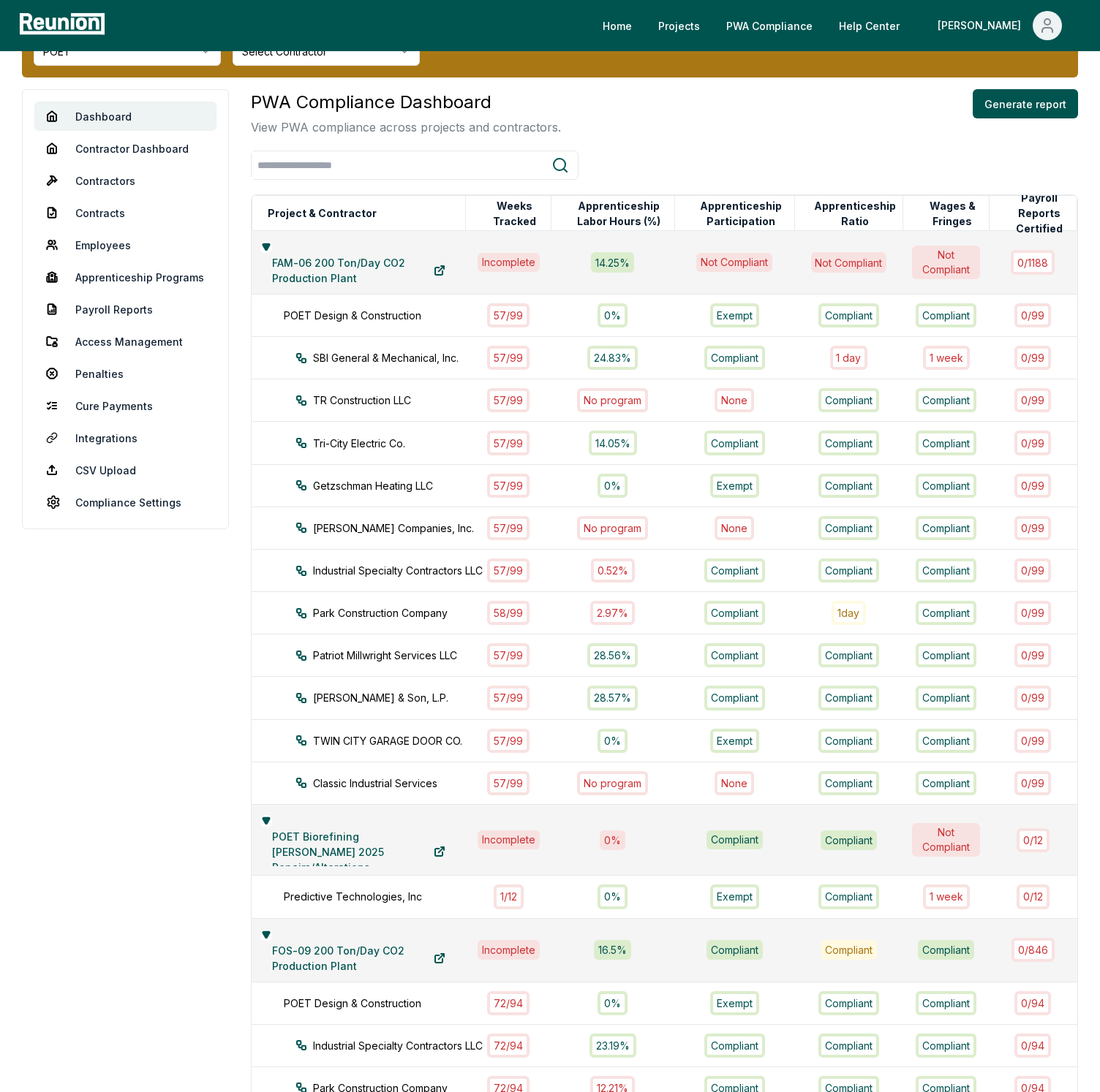 The image size is (1100, 1092). Describe the element at coordinates (125, 116) in the screenshot. I see `a: Dashboard` at that location.